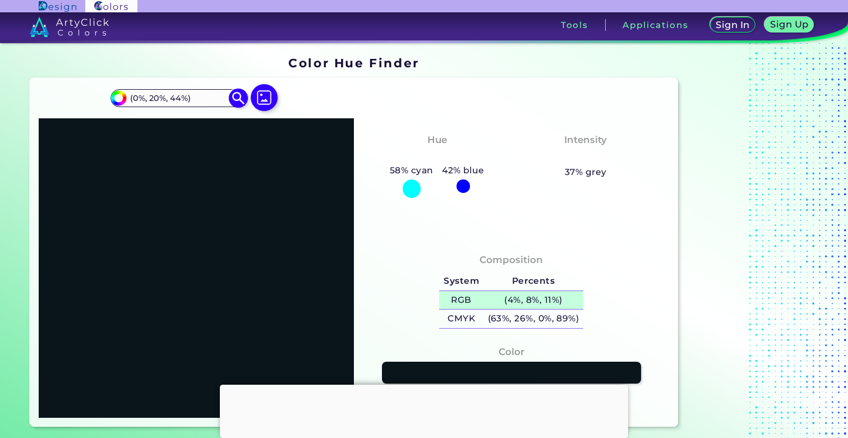 The image size is (848, 438). I want to click on h3: Tools, so click(574, 25).